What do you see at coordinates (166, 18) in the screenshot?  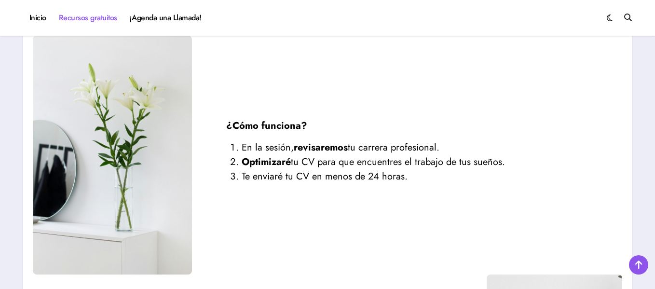 I see `a: ¡Agenda una Llamada!` at bounding box center [166, 18].